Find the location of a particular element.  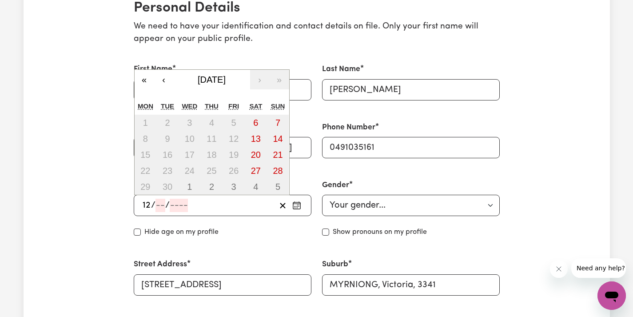

button: 15 September 2025 is located at coordinates (146, 155).